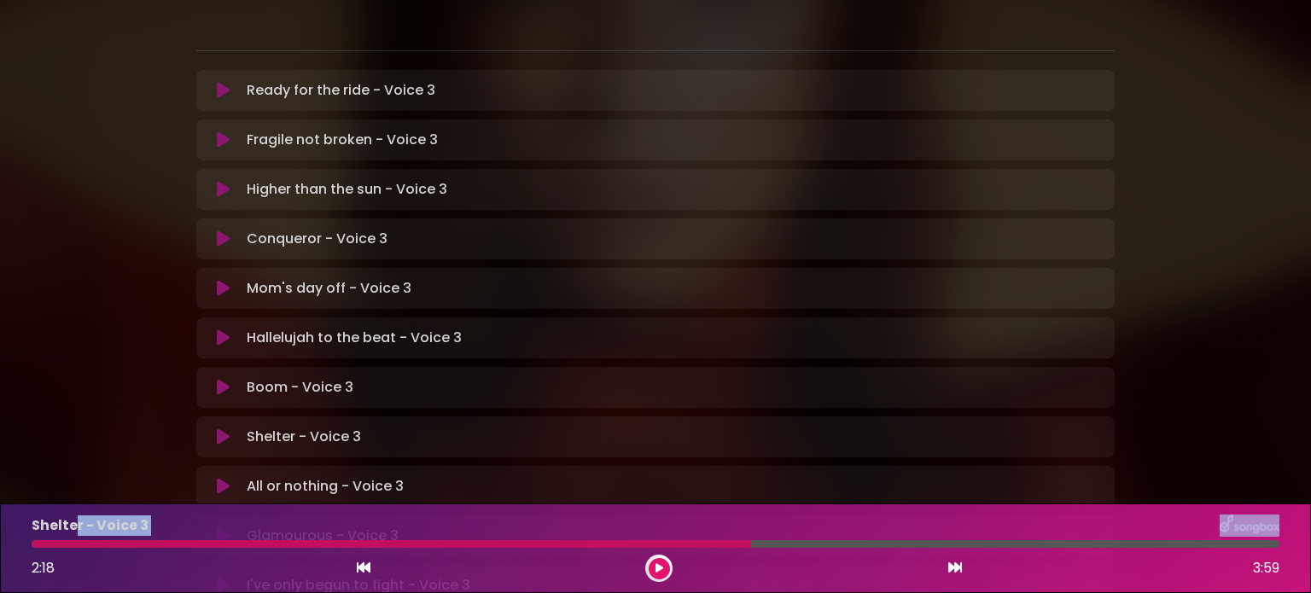 The width and height of the screenshot is (1311, 593). What do you see at coordinates (341, 90) in the screenshot?
I see `p: Ready for the ride - Voice 3` at bounding box center [341, 90].